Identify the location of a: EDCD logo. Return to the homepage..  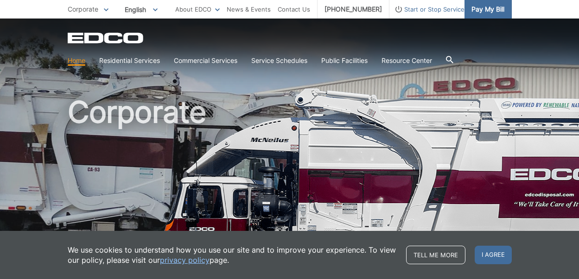
(106, 38).